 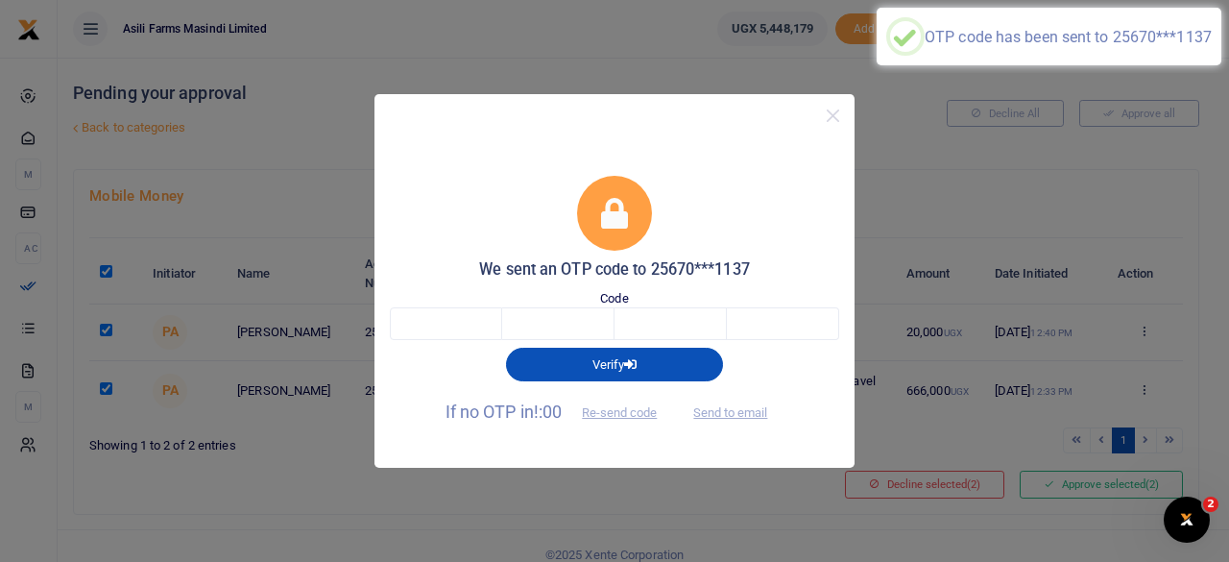 I want to click on span: !:00, so click(x=547, y=411).